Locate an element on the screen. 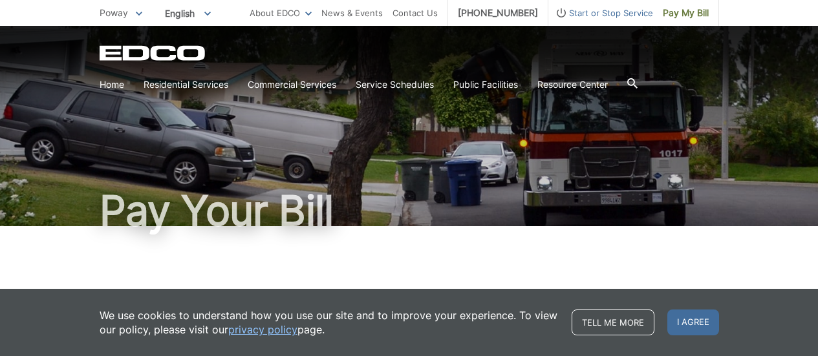  span: I agree is located at coordinates (693, 323).